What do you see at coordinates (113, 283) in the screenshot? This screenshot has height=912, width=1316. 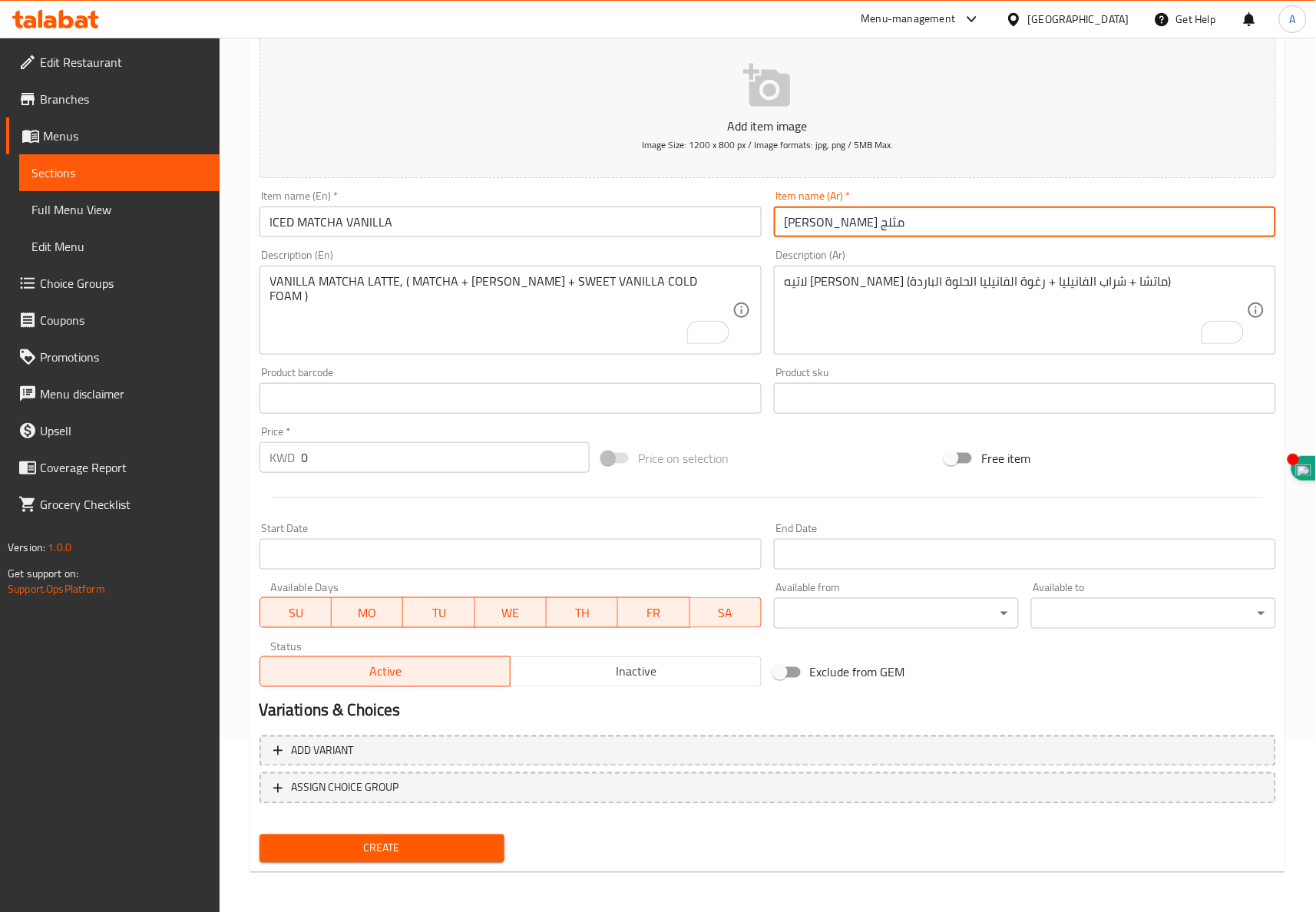 I see `a: Choice Groups` at bounding box center [113, 283].